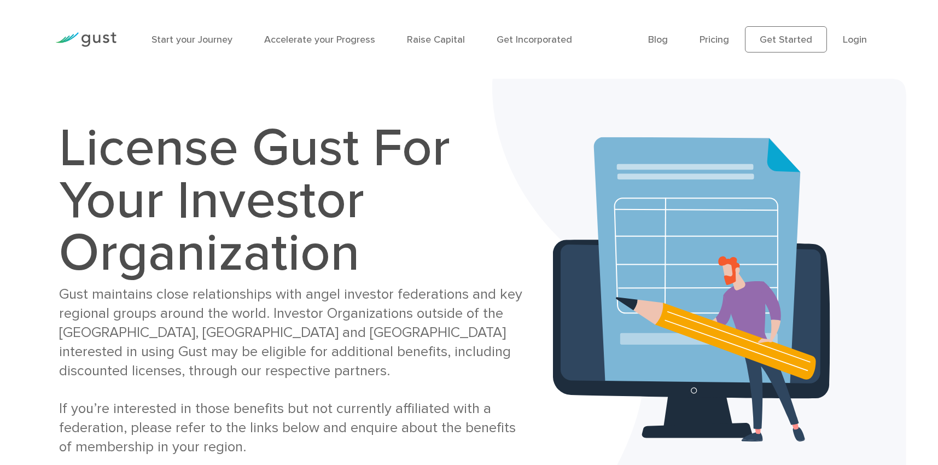 This screenshot has height=465, width=938. What do you see at coordinates (658, 39) in the screenshot?
I see `a: Blog` at bounding box center [658, 39].